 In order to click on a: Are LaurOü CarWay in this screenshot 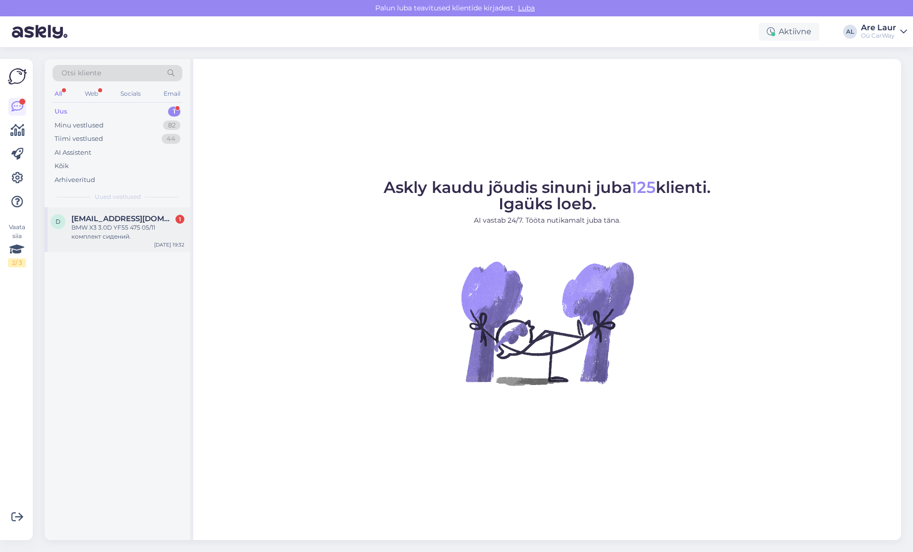, I will do `click(884, 32)`.